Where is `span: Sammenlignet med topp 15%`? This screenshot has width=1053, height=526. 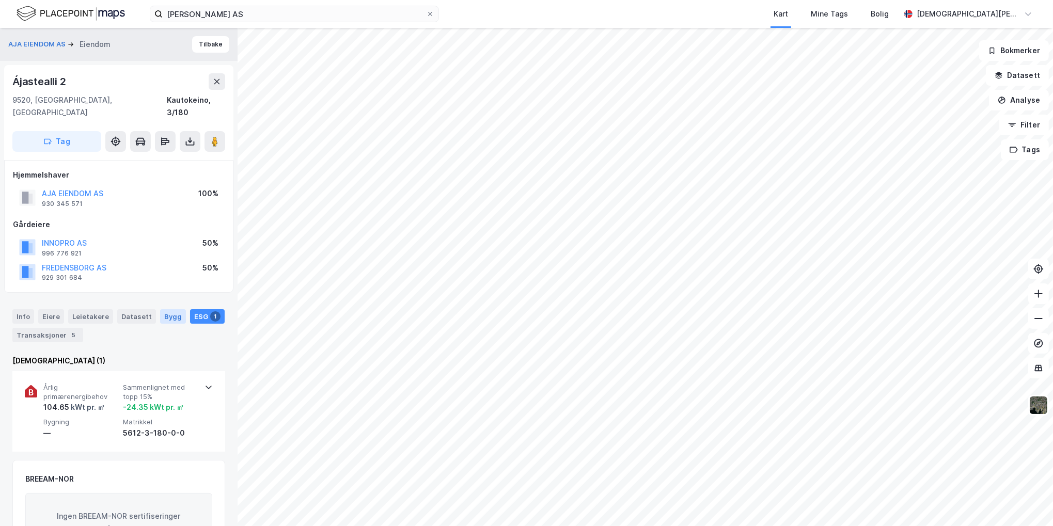 span: Sammenlignet med topp 15% is located at coordinates (161, 392).